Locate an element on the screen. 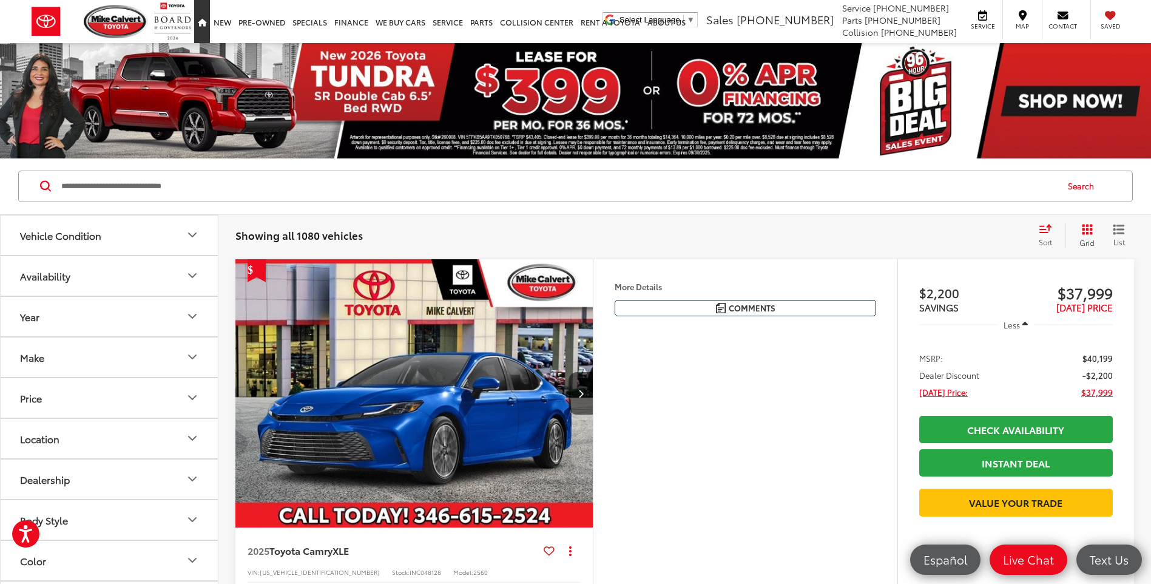 This screenshot has width=1151, height=584. span: Showing all 1080 vehicles is located at coordinates (299, 235).